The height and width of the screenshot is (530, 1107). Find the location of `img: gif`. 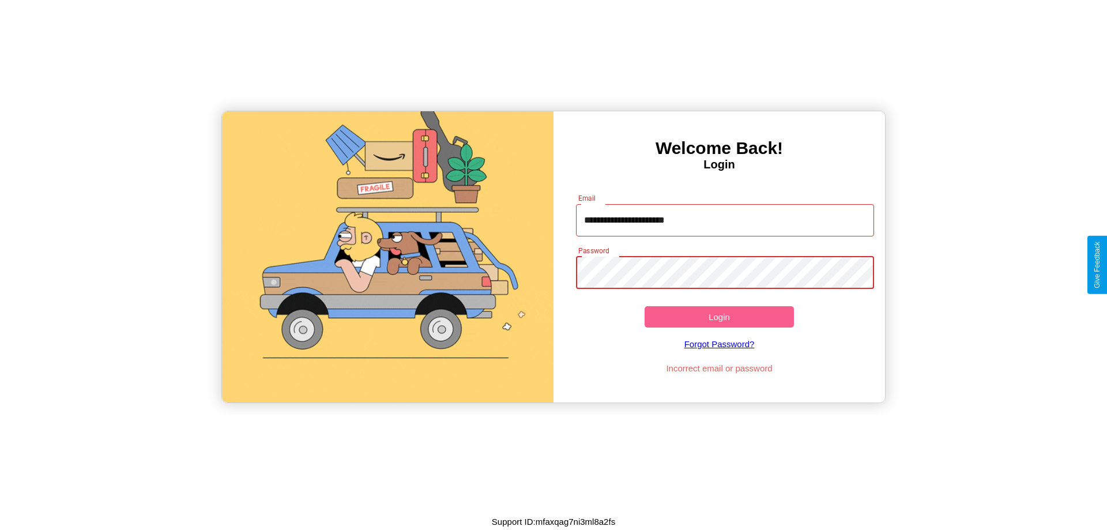

img: gif is located at coordinates (388, 257).